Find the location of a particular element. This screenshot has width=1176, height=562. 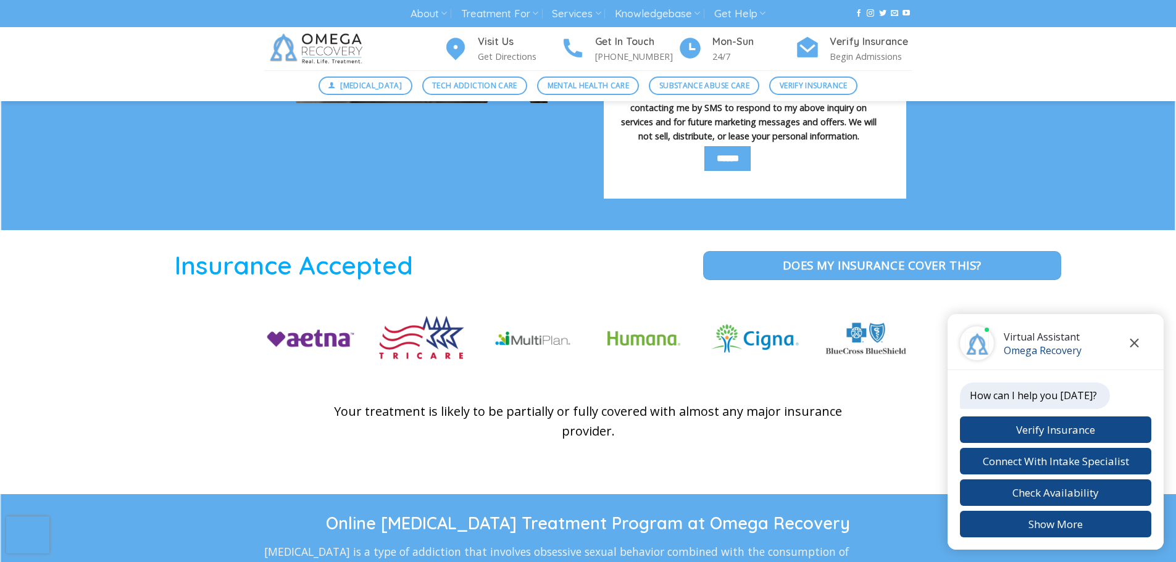

a: Follow on Twitter is located at coordinates (883, 14).